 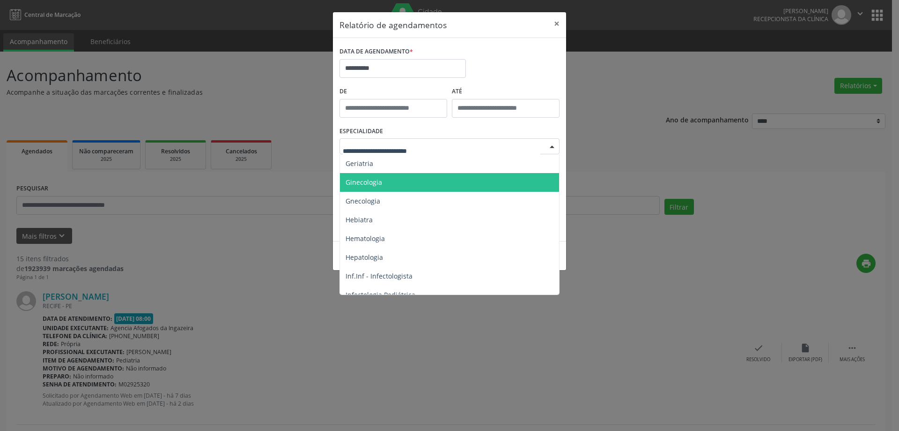 What do you see at coordinates (393, 25) in the screenshot?
I see `h5: Relatório de agendamentos` at bounding box center [393, 25].